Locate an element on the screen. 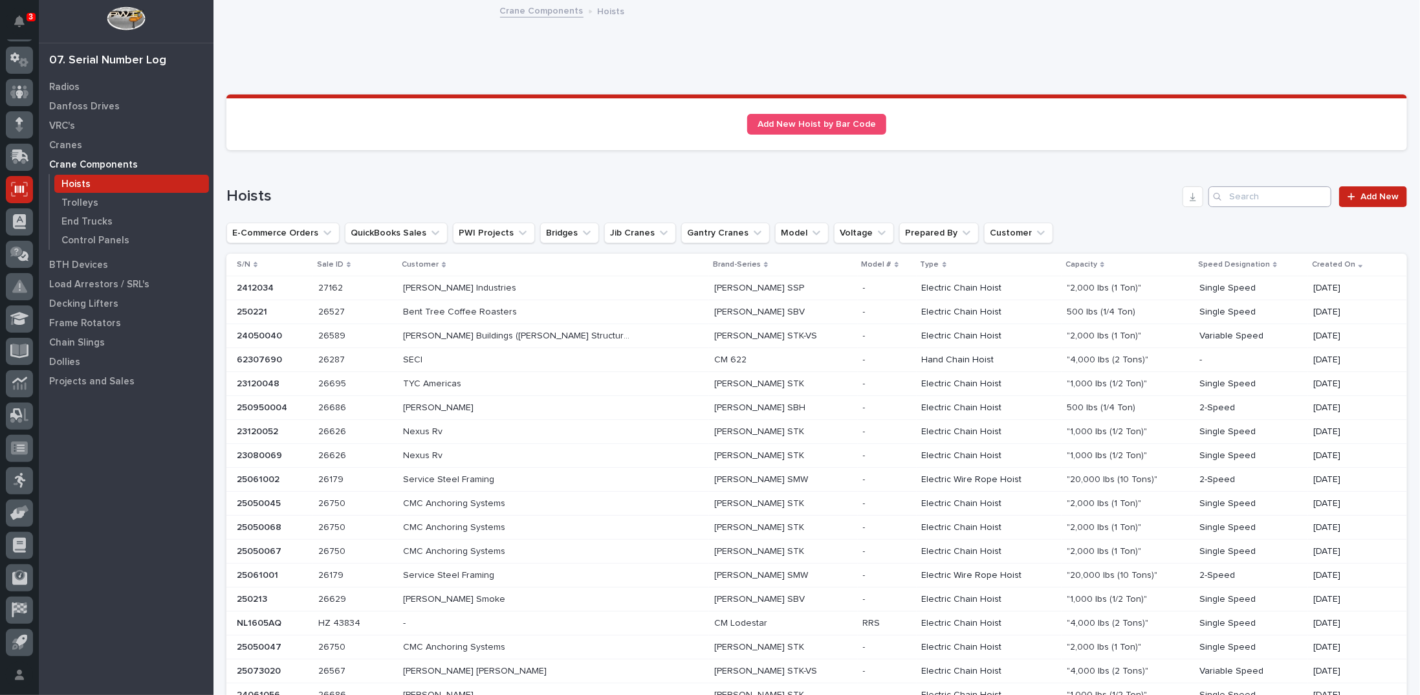  p: 23120048 is located at coordinates (259, 382).